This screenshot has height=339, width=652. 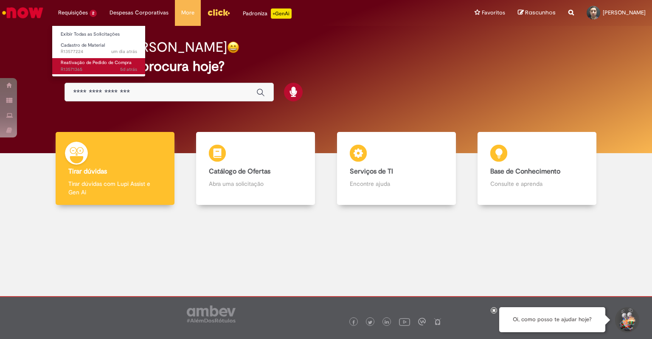 What do you see at coordinates (99, 48) in the screenshot?
I see `a: Aberto R13577224 : Cadastro de Material` at bounding box center [99, 48].